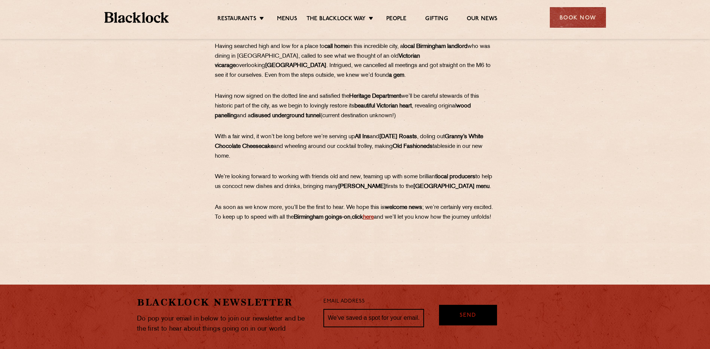  I want to click on p: Having searched high and low for a place to in this incredible city, a who was dining in [GEOGRAP..., so click(355, 61).